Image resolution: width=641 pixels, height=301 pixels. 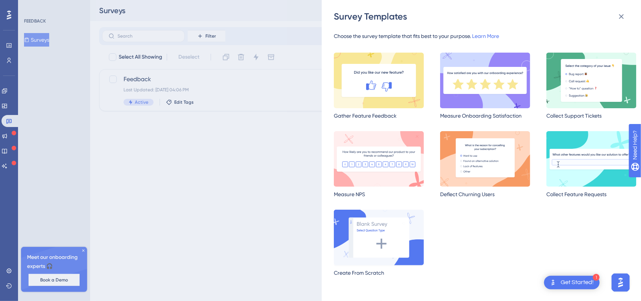 I want to click on img: deflectChurning, so click(x=485, y=159).